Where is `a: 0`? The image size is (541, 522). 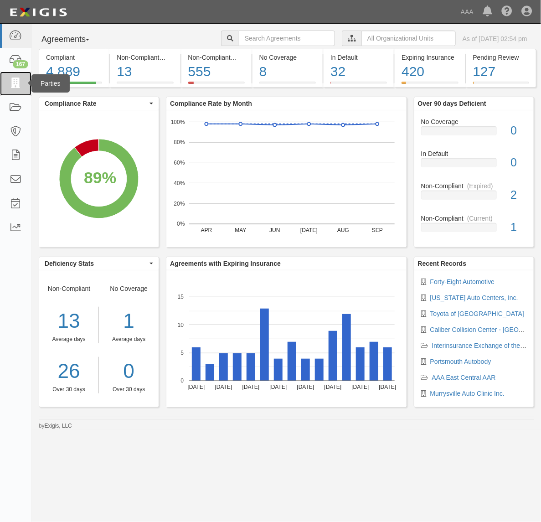 a: 0 is located at coordinates (129, 371).